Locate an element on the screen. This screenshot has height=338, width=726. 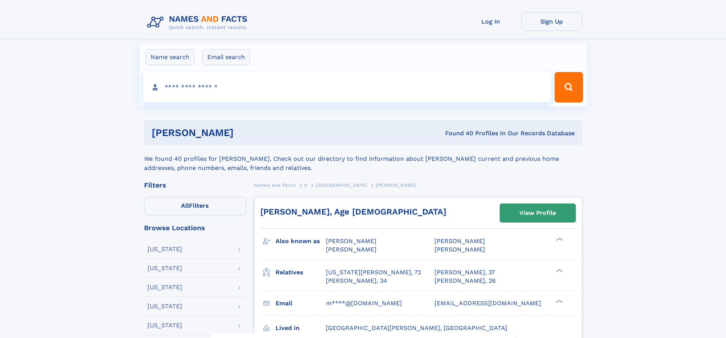
a: Log In is located at coordinates (491, 21).